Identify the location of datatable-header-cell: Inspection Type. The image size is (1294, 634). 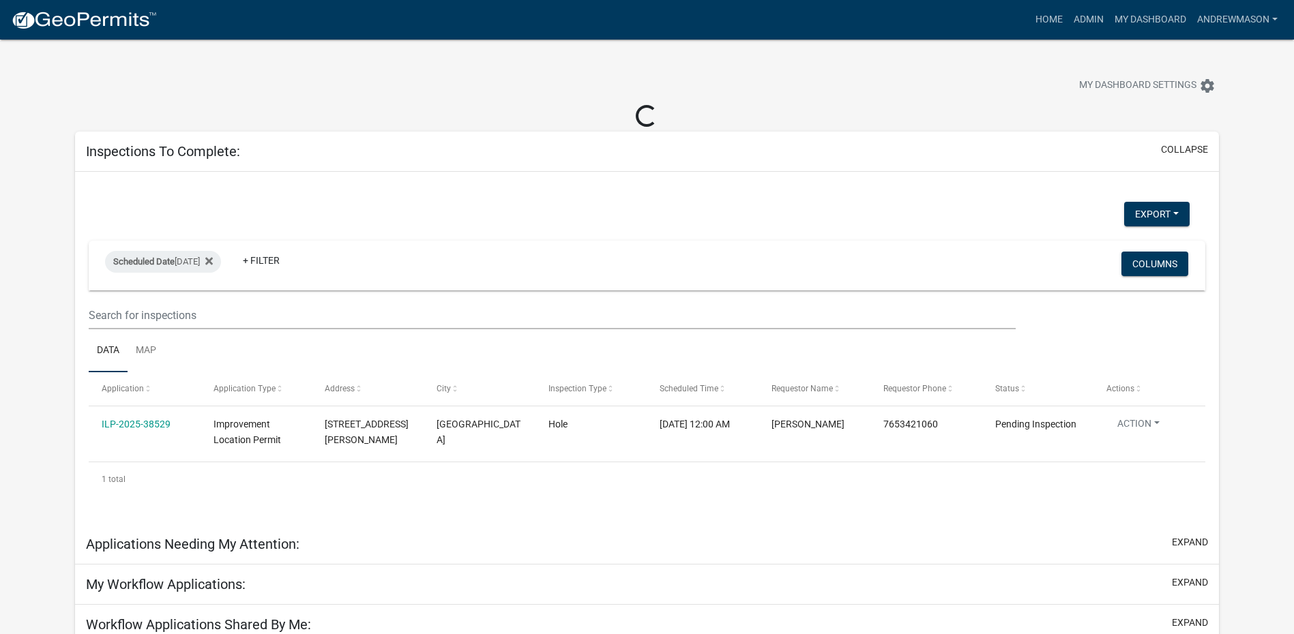
(591, 389).